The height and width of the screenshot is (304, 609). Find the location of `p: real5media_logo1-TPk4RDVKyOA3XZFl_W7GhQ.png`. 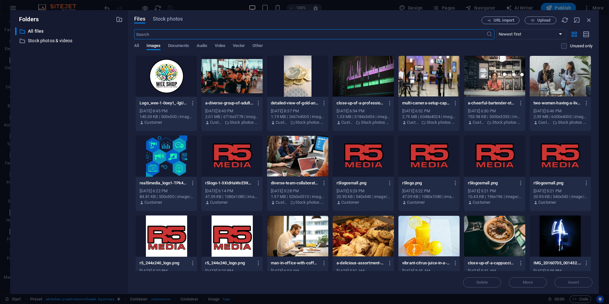

p: real5media_logo1-TPk4RDVKyOA3XZFl_W7GhQ.png is located at coordinates (163, 183).